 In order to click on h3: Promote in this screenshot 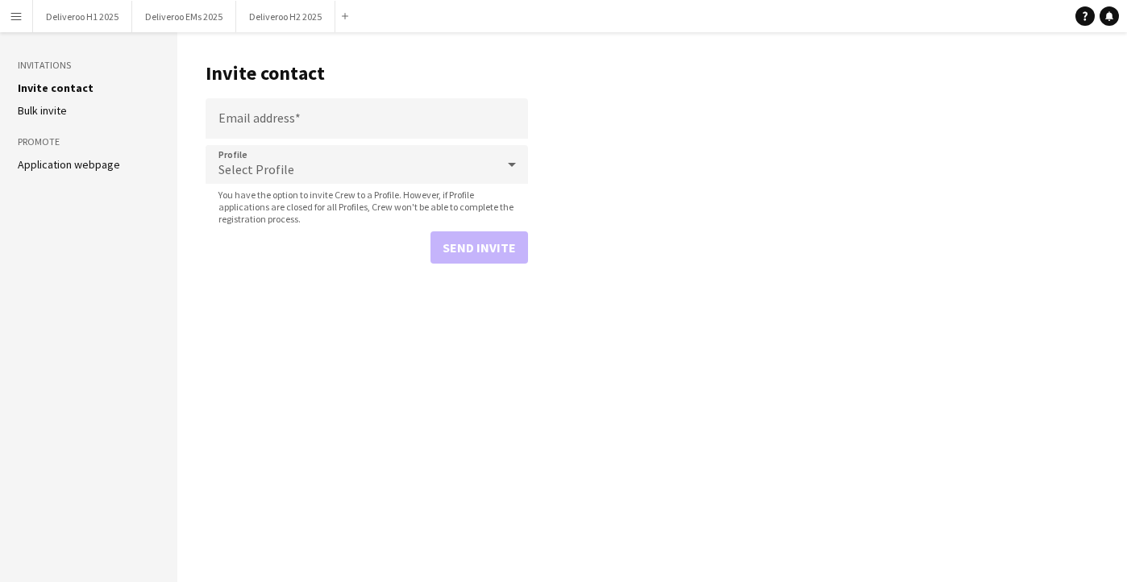, I will do `click(89, 142)`.